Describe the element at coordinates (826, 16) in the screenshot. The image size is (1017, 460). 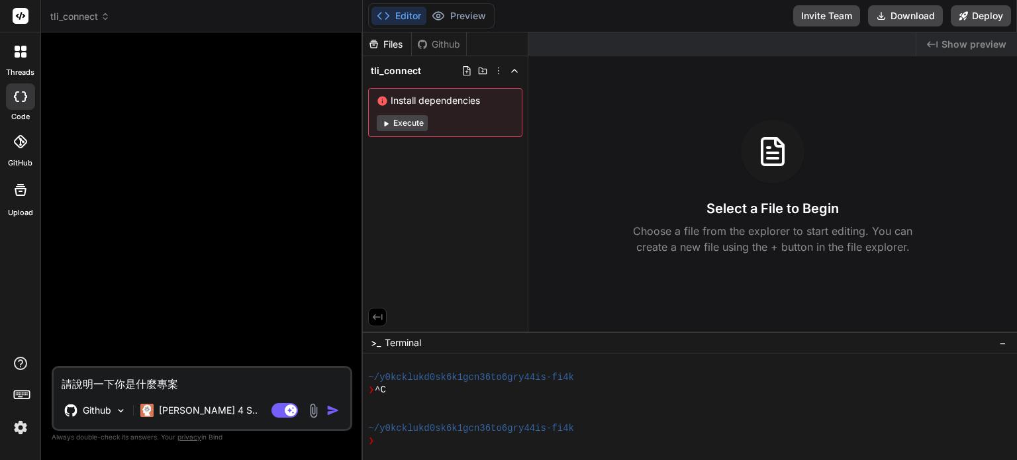
I see `button: Invite Team` at that location.